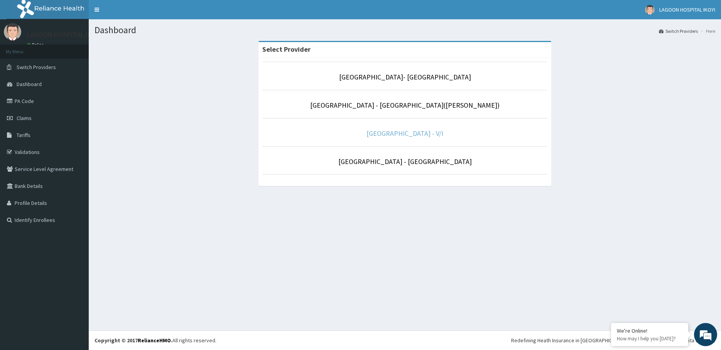 The height and width of the screenshot is (350, 721). What do you see at coordinates (24, 118) in the screenshot?
I see `span: Claims` at bounding box center [24, 118].